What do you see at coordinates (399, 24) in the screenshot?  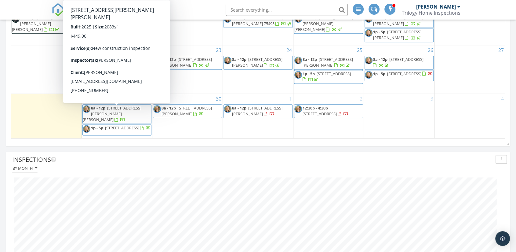 I see `td: Go to September 19, 2025` at bounding box center [399, 24].